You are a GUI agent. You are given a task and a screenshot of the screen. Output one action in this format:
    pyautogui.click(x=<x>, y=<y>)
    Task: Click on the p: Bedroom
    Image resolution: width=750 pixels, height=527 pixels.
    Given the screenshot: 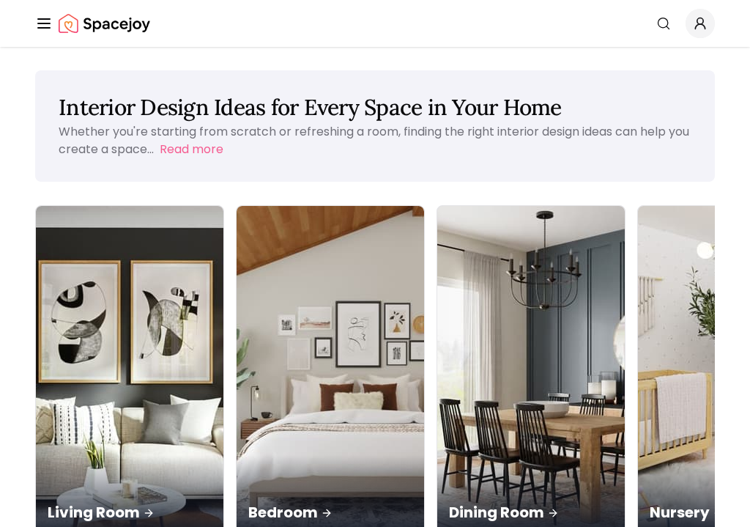 What is the action you would take?
    pyautogui.click(x=330, y=512)
    